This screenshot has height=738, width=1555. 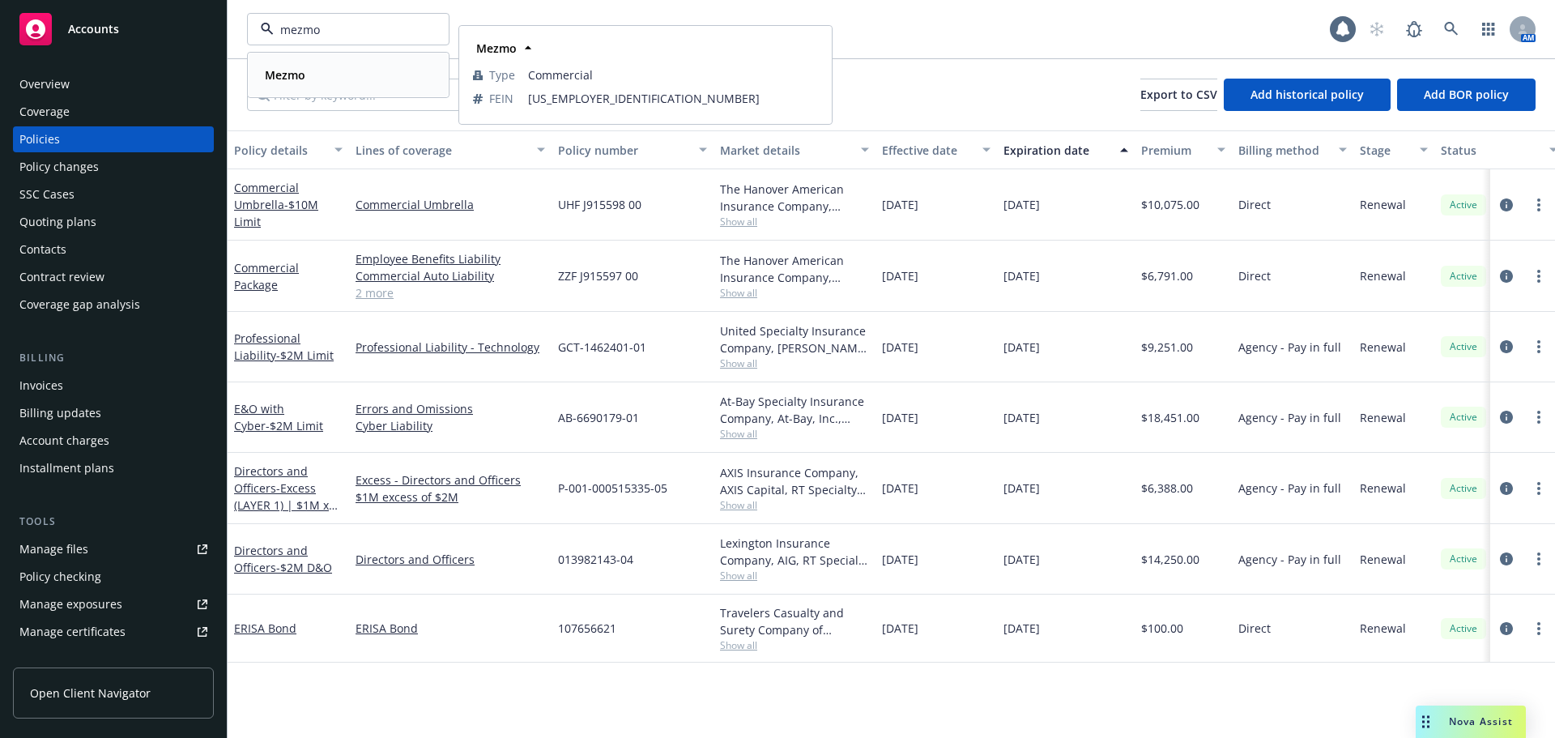 What do you see at coordinates (62, 277) in the screenshot?
I see `div: Contract review` at bounding box center [62, 277].